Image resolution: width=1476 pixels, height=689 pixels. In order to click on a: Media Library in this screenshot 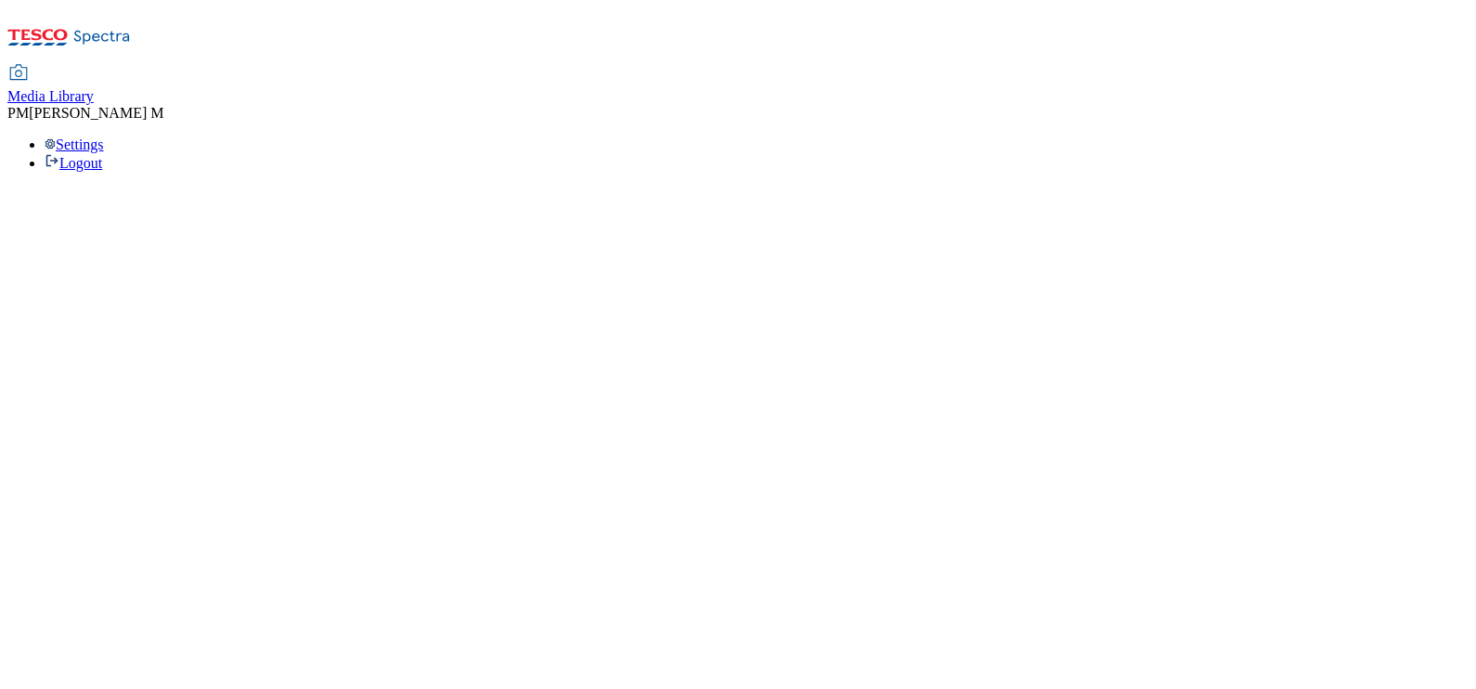, I will do `click(50, 85)`.